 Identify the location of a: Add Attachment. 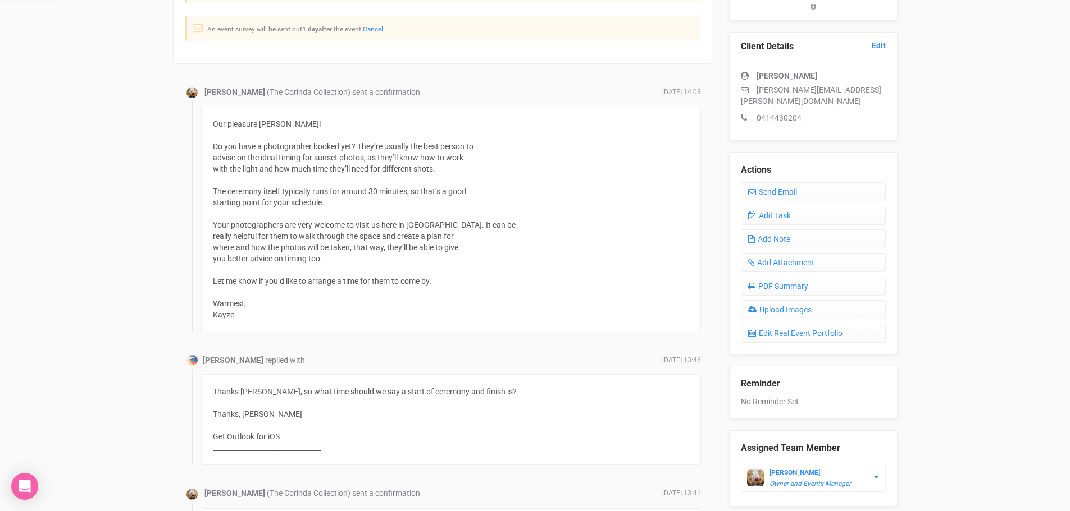
(813, 263).